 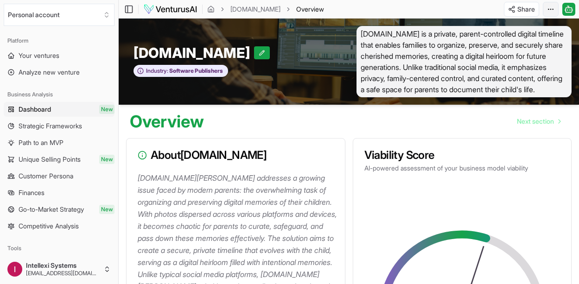 What do you see at coordinates (59, 159) in the screenshot?
I see `a: Unique Selling PointsNew` at bounding box center [59, 159].